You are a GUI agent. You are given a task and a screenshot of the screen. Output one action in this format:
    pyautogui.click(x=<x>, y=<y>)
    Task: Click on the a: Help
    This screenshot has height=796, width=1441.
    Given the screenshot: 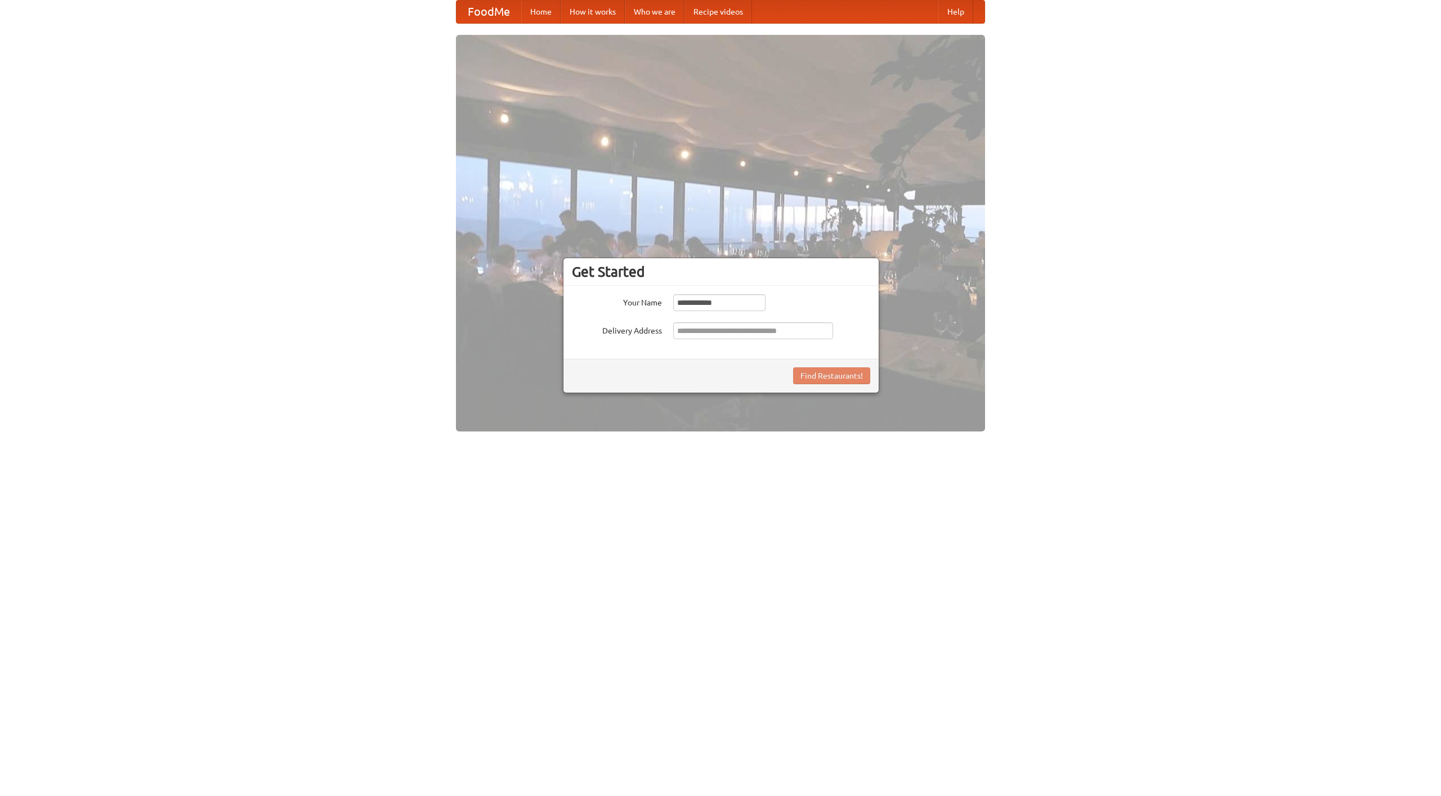 What is the action you would take?
    pyautogui.click(x=956, y=12)
    